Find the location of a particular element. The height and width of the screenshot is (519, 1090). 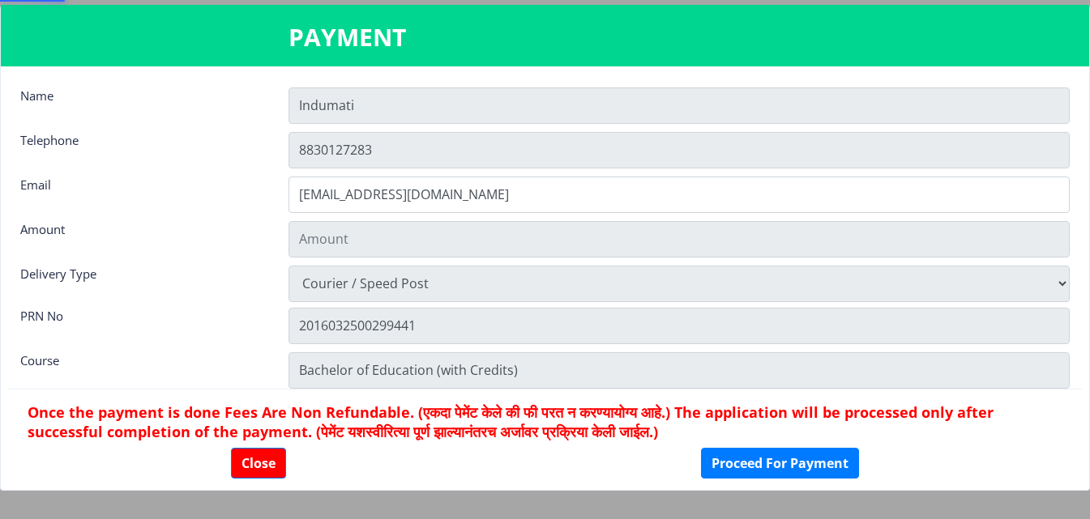

div: Course is located at coordinates (142, 369).